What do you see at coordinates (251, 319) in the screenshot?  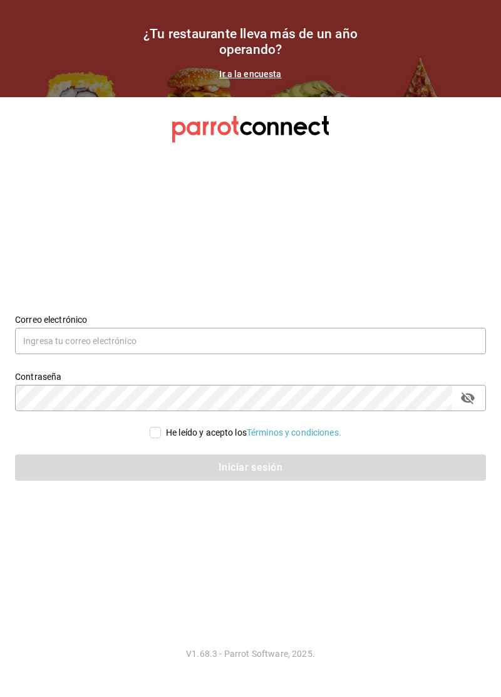 I see `label: Correo electrónico` at bounding box center [251, 319].